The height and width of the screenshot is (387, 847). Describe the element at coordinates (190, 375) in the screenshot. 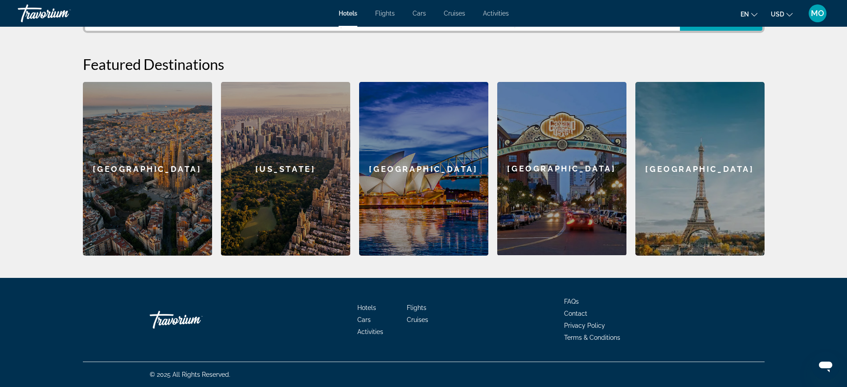

I see `span: © 2025 All Rights Reserved.` at that location.